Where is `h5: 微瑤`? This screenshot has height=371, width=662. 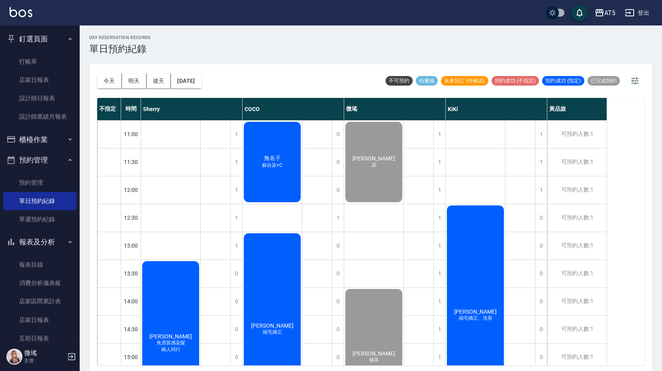
h5: 微瑤 is located at coordinates (45, 353).